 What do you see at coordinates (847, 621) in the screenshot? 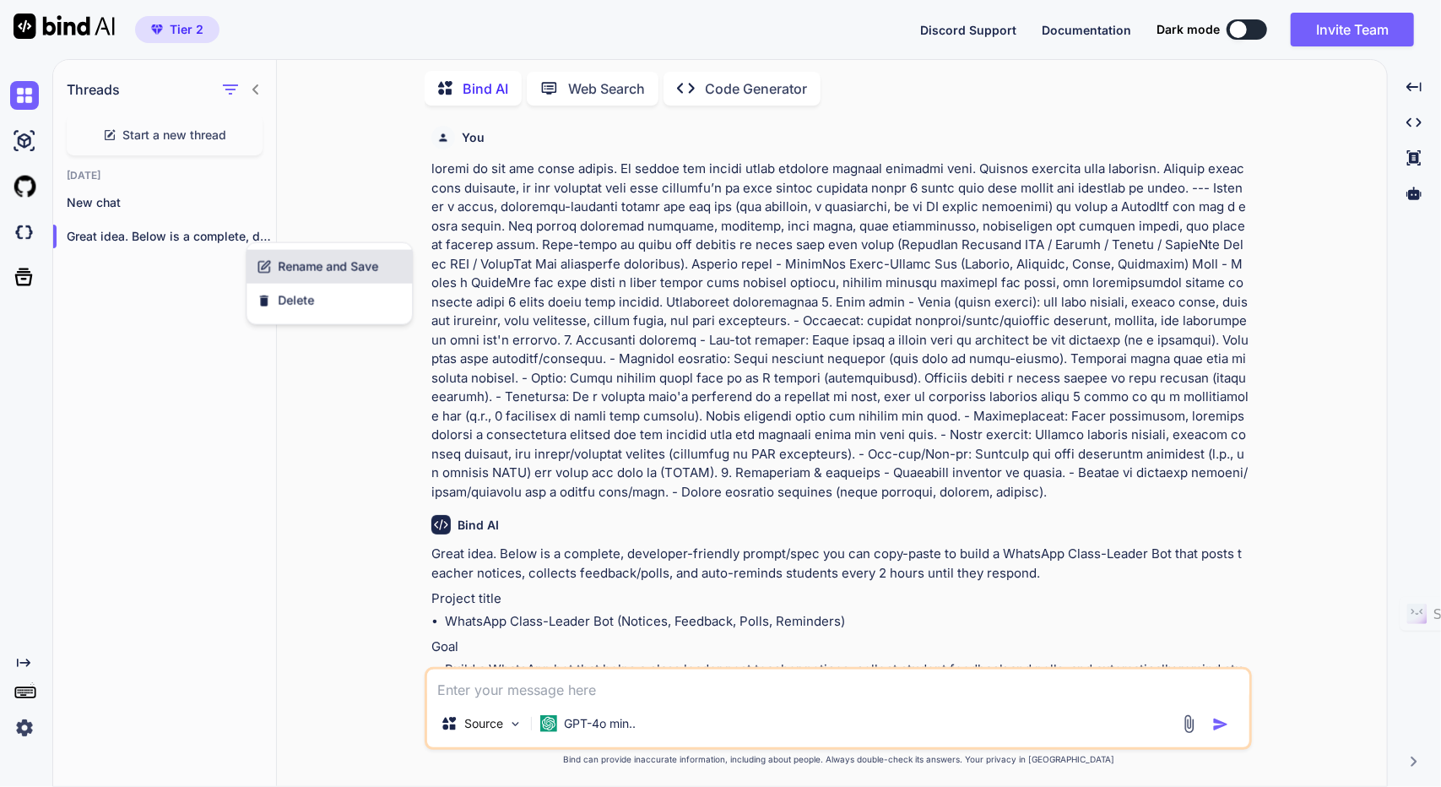
I see `li: WhatsApp Class-Leader Bot (Notices, Feedback, Polls, Reminders)` at bounding box center [847, 621].